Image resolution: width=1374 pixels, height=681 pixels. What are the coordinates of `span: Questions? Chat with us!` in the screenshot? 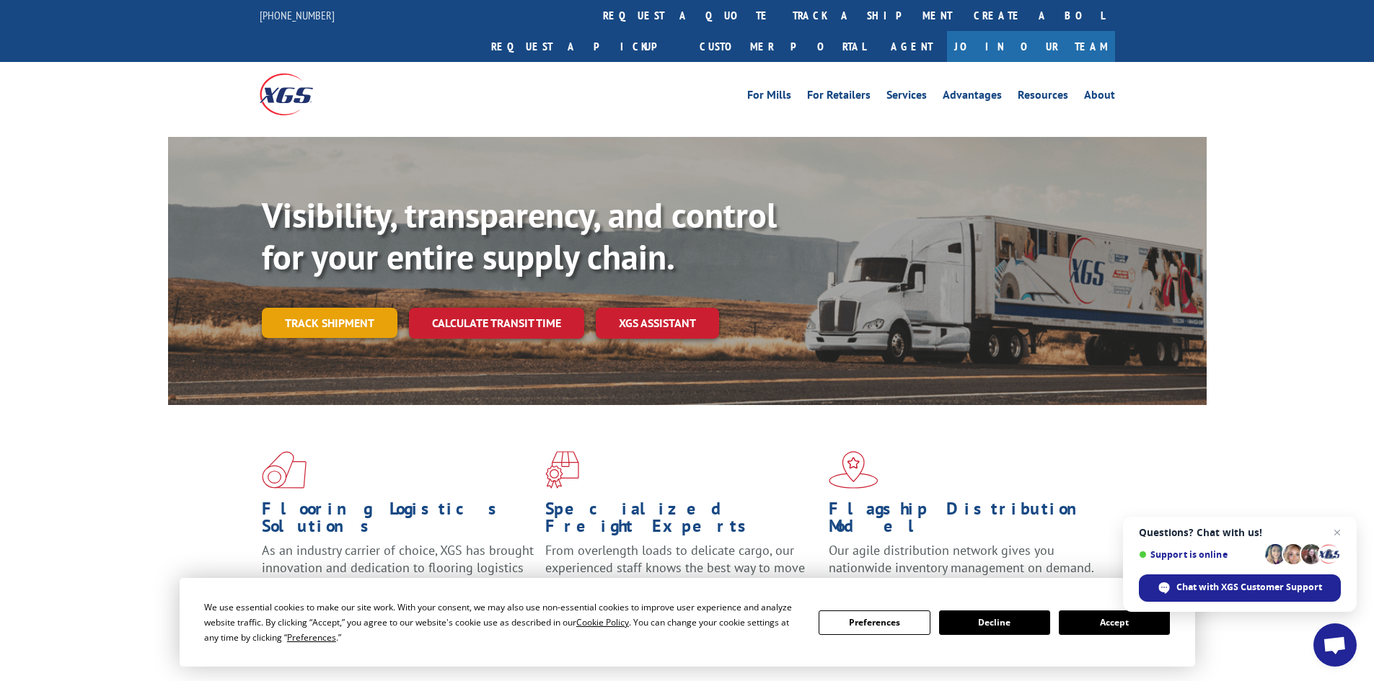 It's located at (1240, 533).